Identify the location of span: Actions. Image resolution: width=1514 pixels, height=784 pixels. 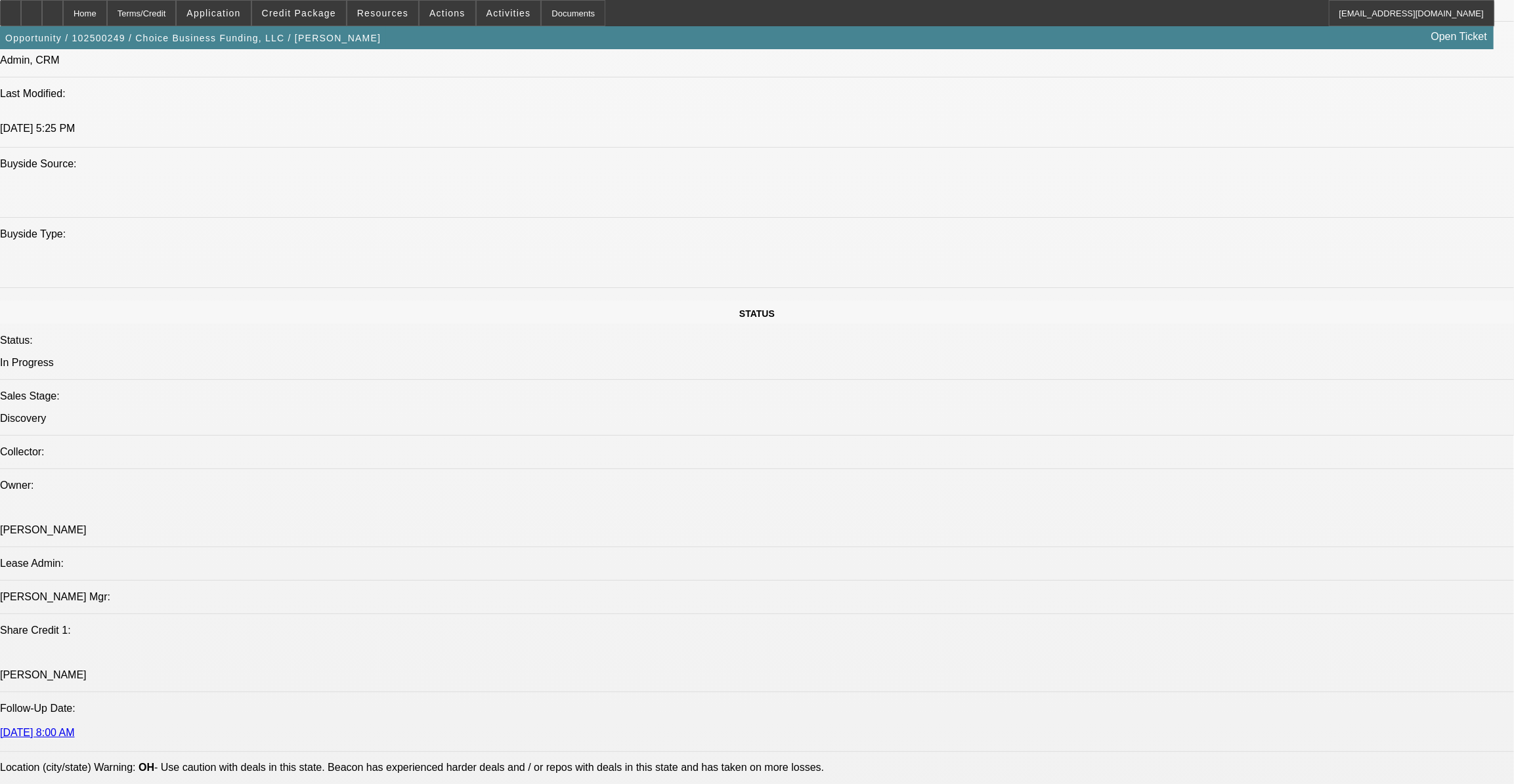
(447, 13).